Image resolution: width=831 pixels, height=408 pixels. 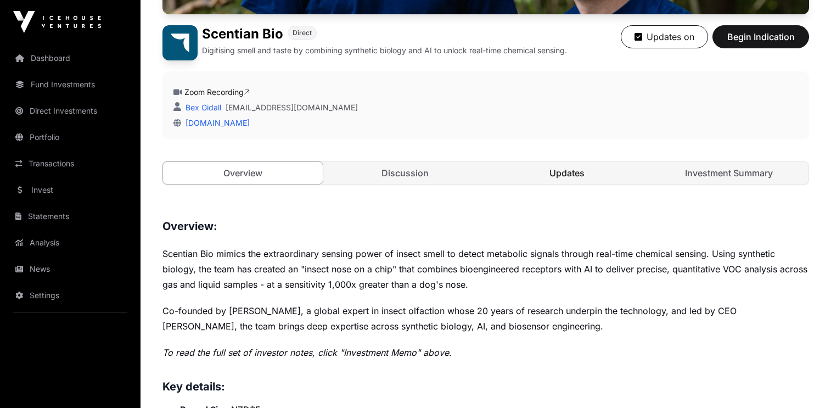 I want to click on a: News, so click(x=70, y=269).